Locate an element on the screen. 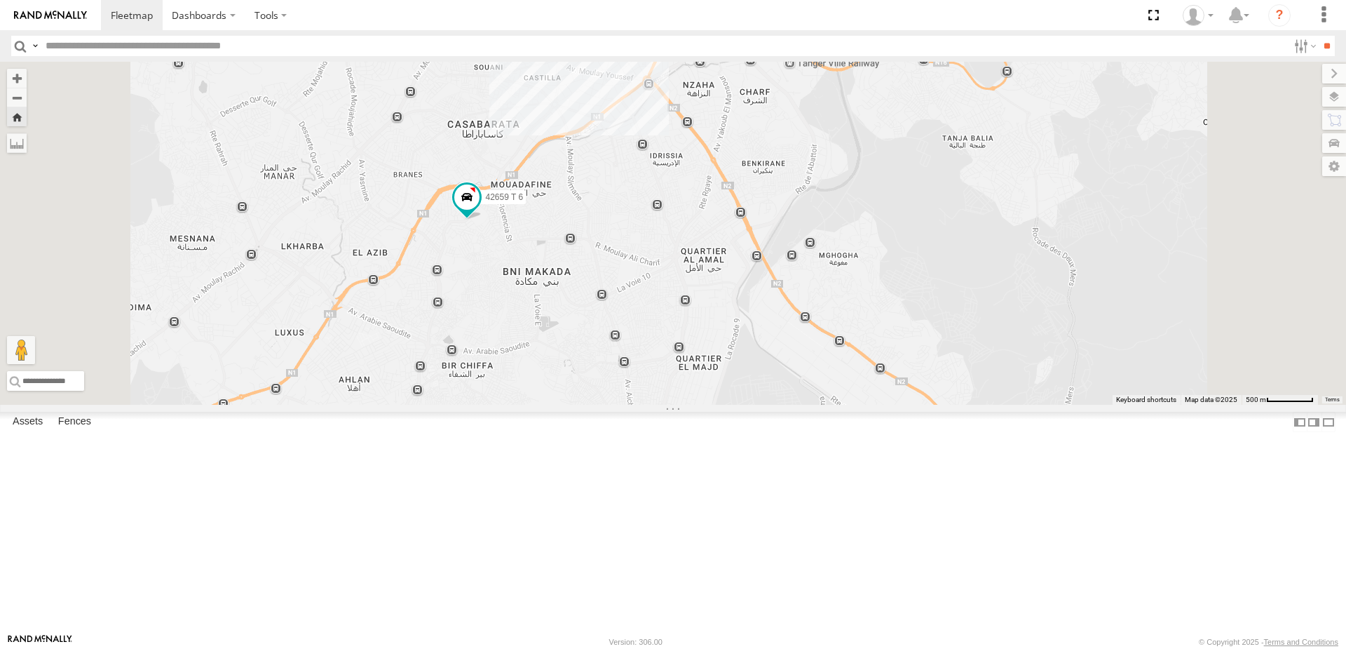 The height and width of the screenshot is (649, 1346). a: Terms and Conditions is located at coordinates (1302, 642).